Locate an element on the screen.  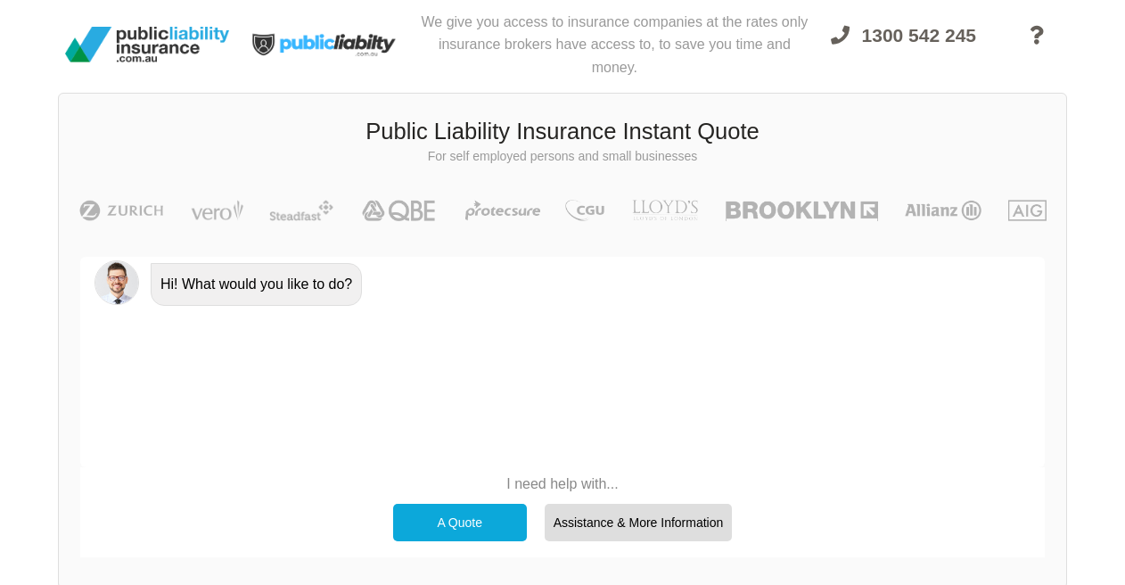
img: Vero | Public Liability Insurance is located at coordinates (217, 210).